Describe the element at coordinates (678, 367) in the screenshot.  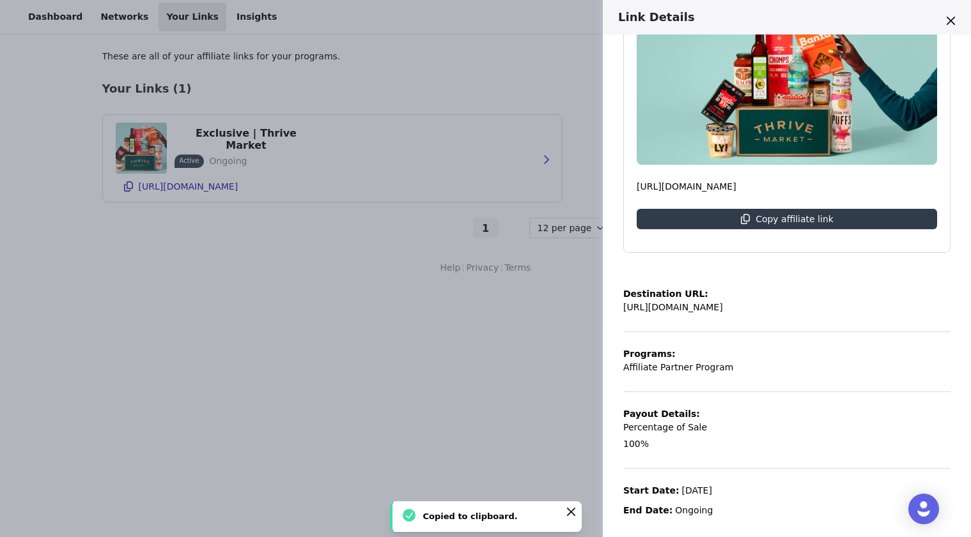
I see `p: Affiliate Partner Program` at that location.